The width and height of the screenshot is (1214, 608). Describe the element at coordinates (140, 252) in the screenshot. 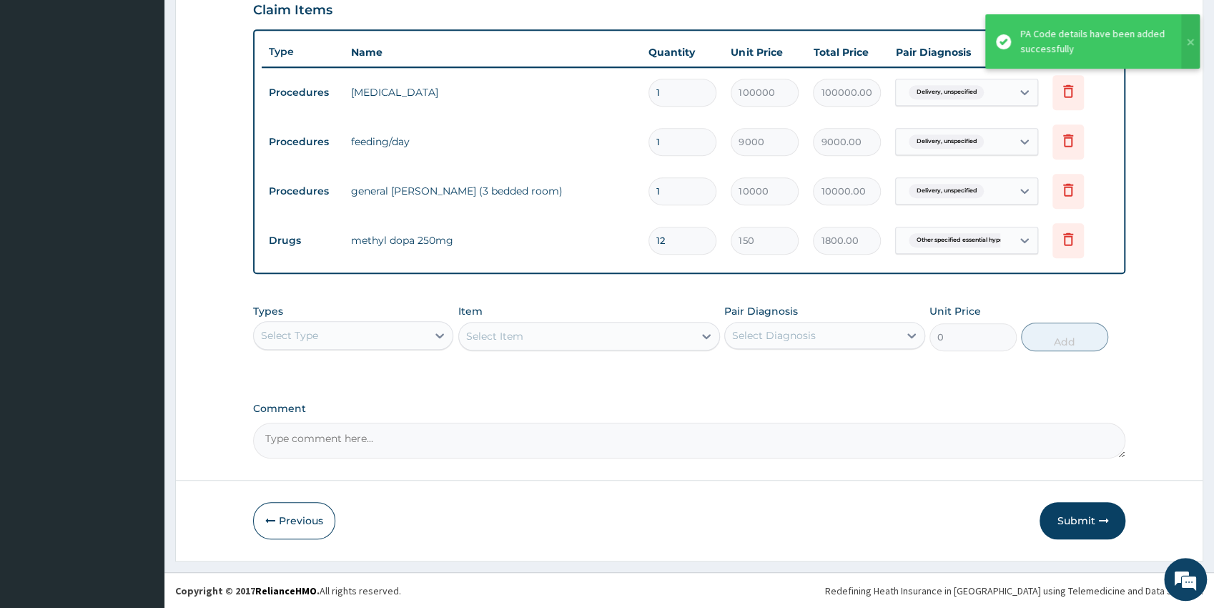

I see `span: We're online!` at that location.